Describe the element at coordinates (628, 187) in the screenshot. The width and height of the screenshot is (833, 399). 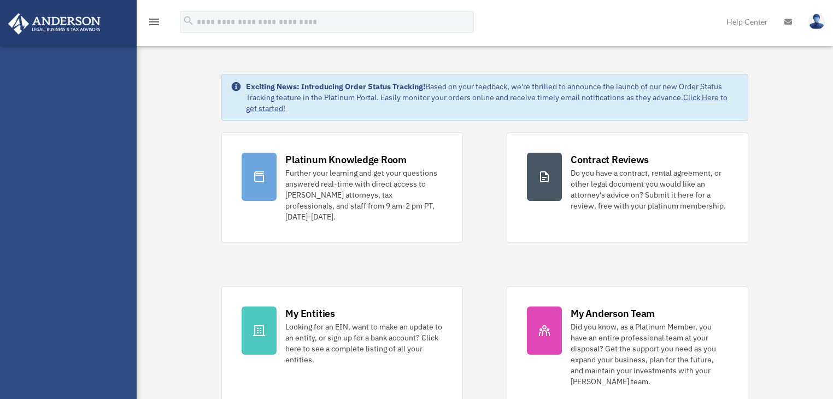
I see `a: Contract Reviews Do you have a contract, rental agreement, or other legal document you would like...` at that location.